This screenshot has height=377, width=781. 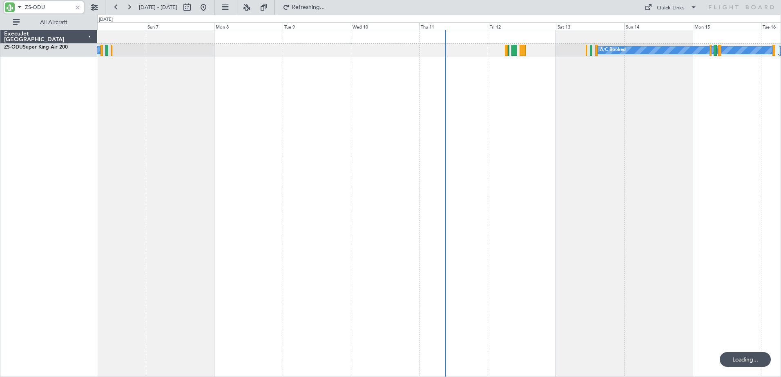 I want to click on div: Sun 7, so click(x=180, y=26).